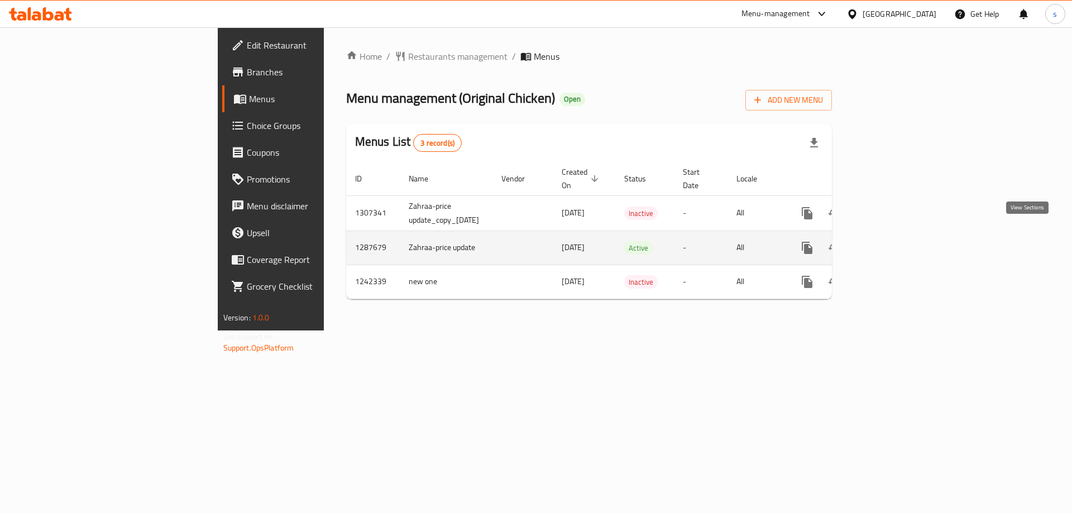  I want to click on nav: breadcrumb, so click(589, 56).